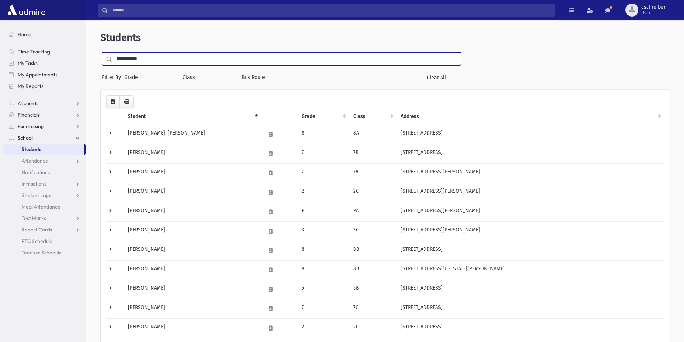  Describe the element at coordinates (34, 184) in the screenshot. I see `span: Infractions` at that location.